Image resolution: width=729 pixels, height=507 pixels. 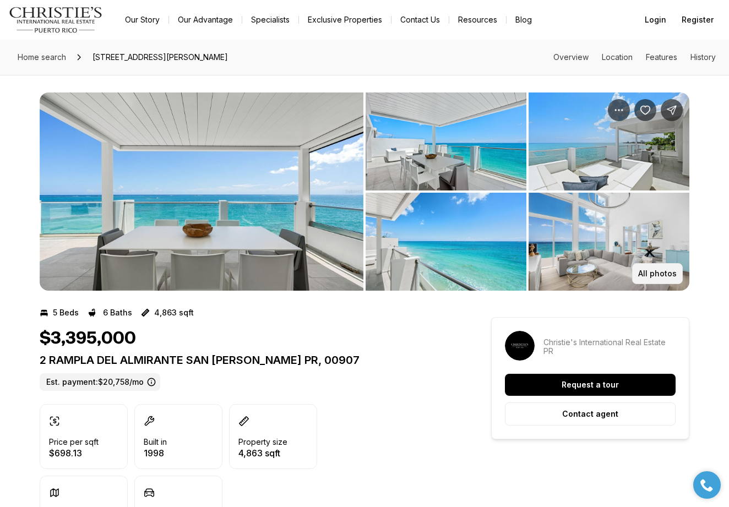 What do you see at coordinates (697, 20) in the screenshot?
I see `span: Register` at bounding box center [697, 20].